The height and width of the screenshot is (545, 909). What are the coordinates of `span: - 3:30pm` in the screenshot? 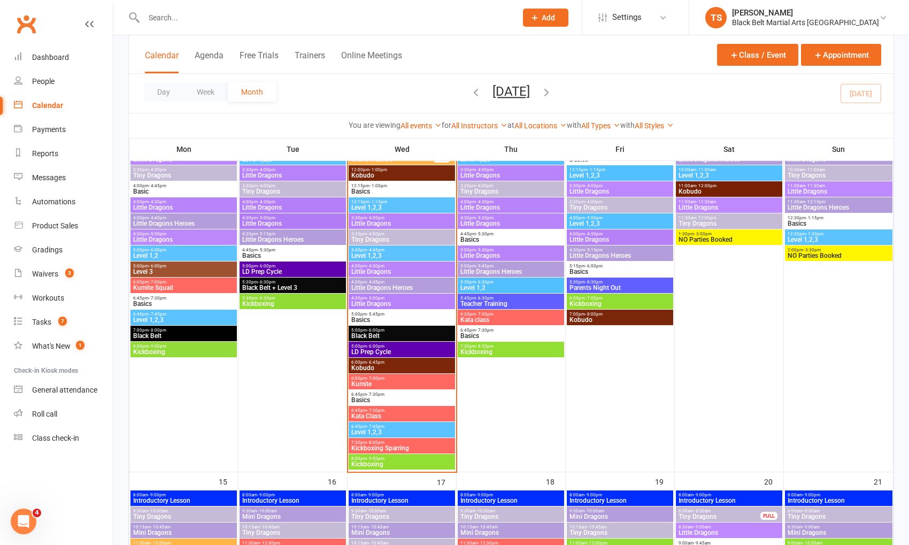 It's located at (811, 250).